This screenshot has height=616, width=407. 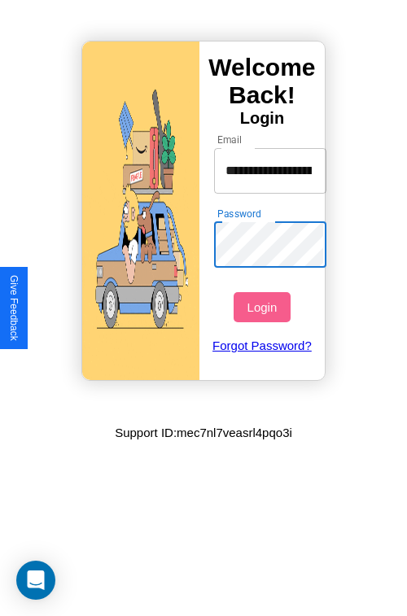 What do you see at coordinates (36, 580) in the screenshot?
I see `div: Open Intercom Messenger` at bounding box center [36, 580].